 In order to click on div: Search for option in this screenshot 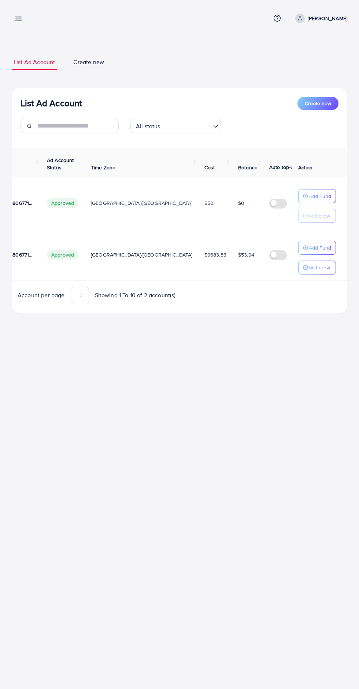, I will do `click(176, 126)`.